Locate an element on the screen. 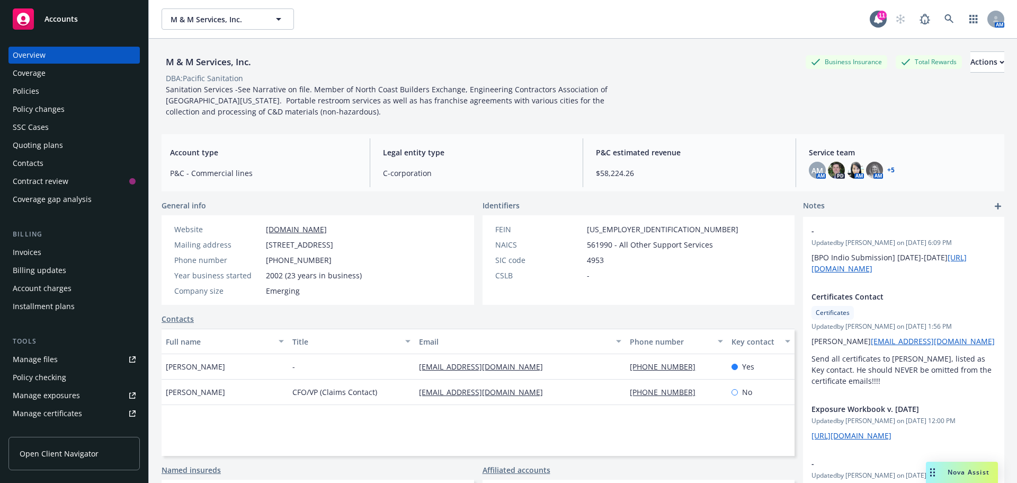 The height and width of the screenshot is (483, 1017). div: Coverage is located at coordinates (29, 73).